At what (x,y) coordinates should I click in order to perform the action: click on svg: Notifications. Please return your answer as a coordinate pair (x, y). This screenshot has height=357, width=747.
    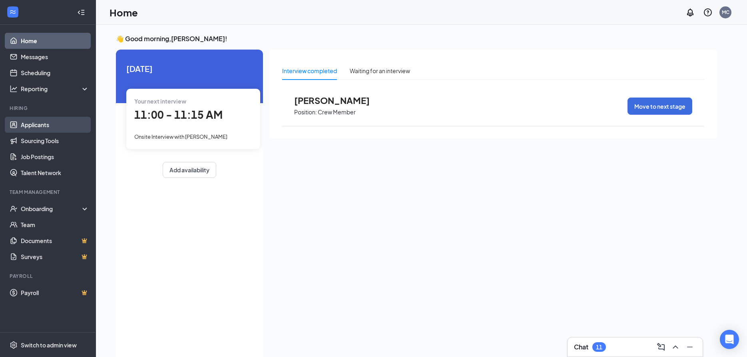
    Looking at the image, I should click on (691, 12).